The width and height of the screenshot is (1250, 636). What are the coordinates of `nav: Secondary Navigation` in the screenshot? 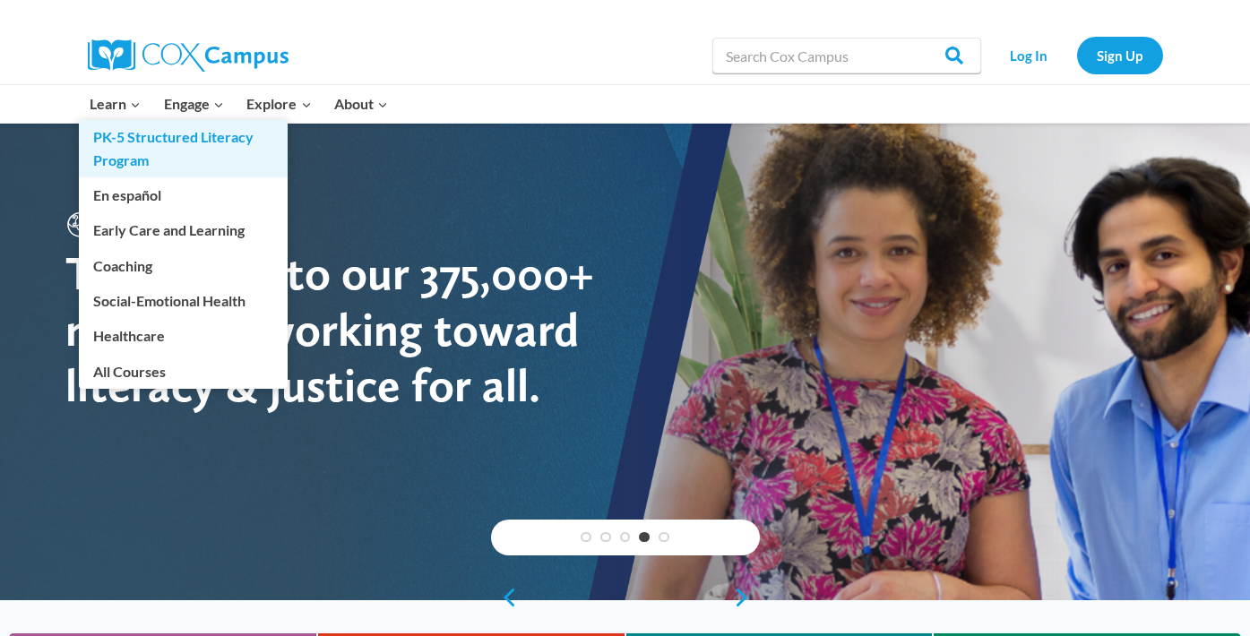 It's located at (1076, 55).